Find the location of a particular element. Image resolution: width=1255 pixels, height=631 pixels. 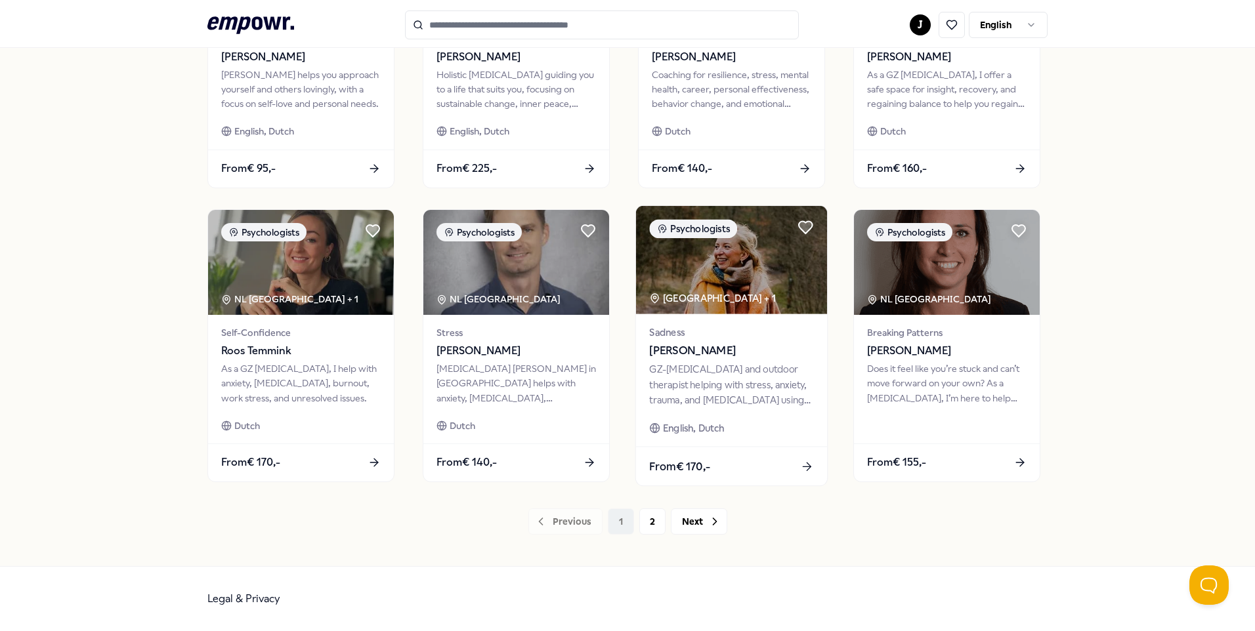

span: Sadness is located at coordinates (731, 332).